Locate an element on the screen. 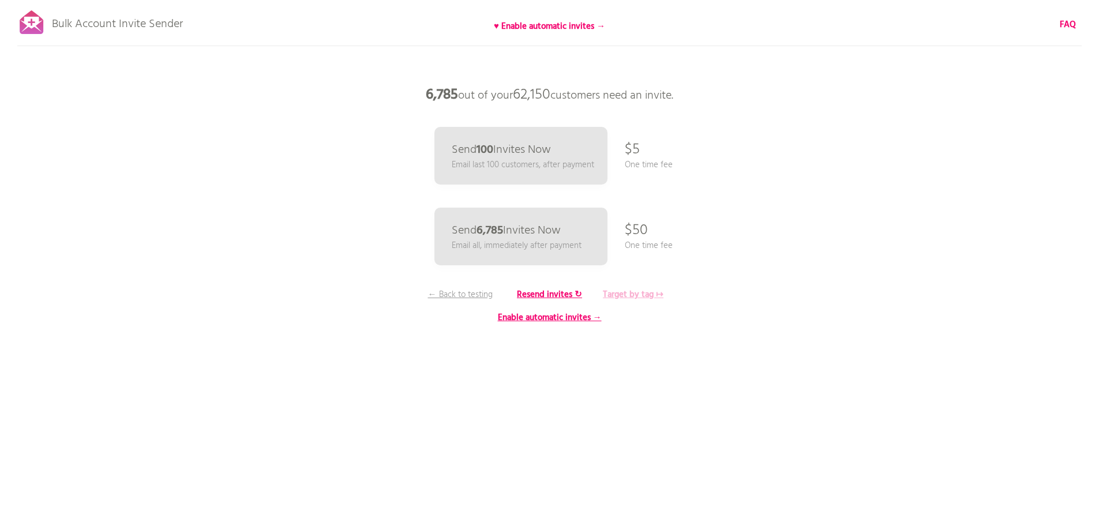  b: Enable automatic invites → is located at coordinates (550, 318).